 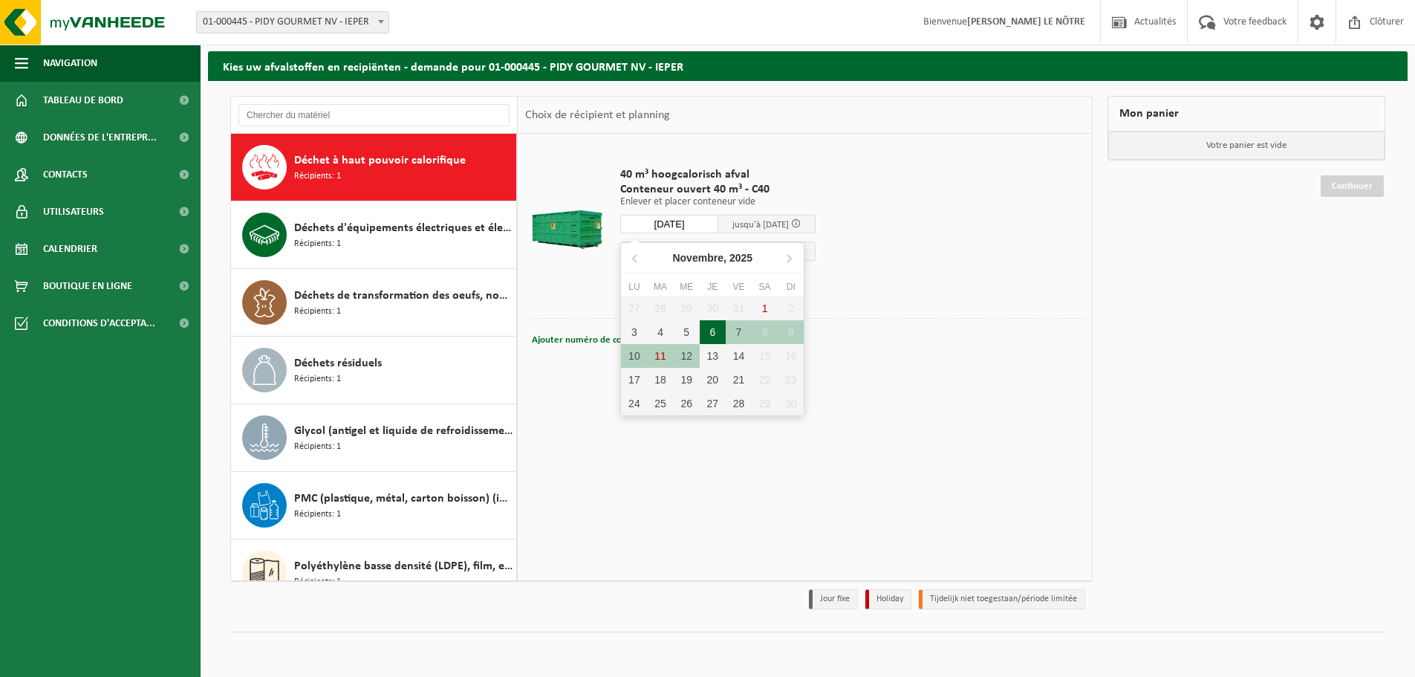 What do you see at coordinates (767, 251) in the screenshot?
I see `span: Nombre` at bounding box center [767, 251].